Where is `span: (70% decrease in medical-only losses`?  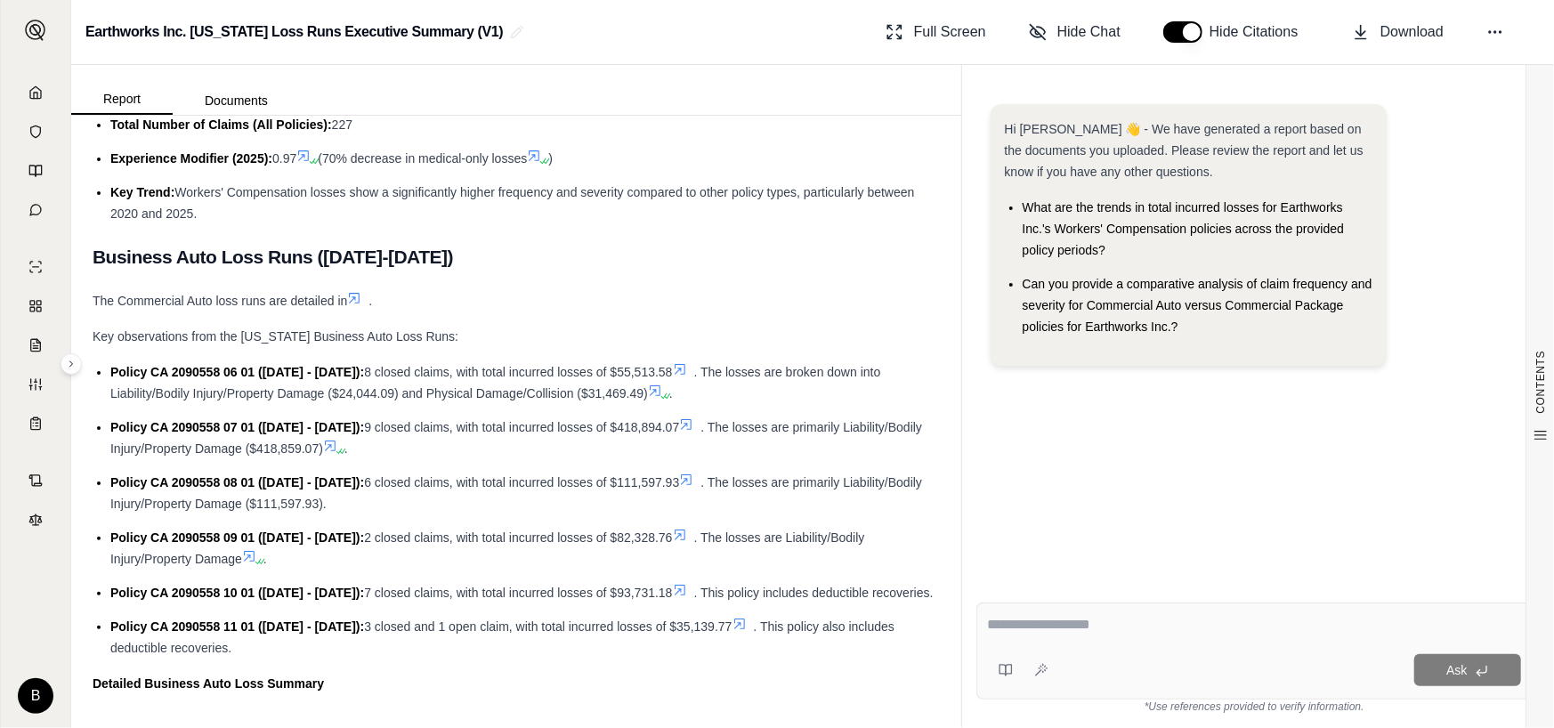 span: (70% decrease in medical-only losses is located at coordinates (422, 158).